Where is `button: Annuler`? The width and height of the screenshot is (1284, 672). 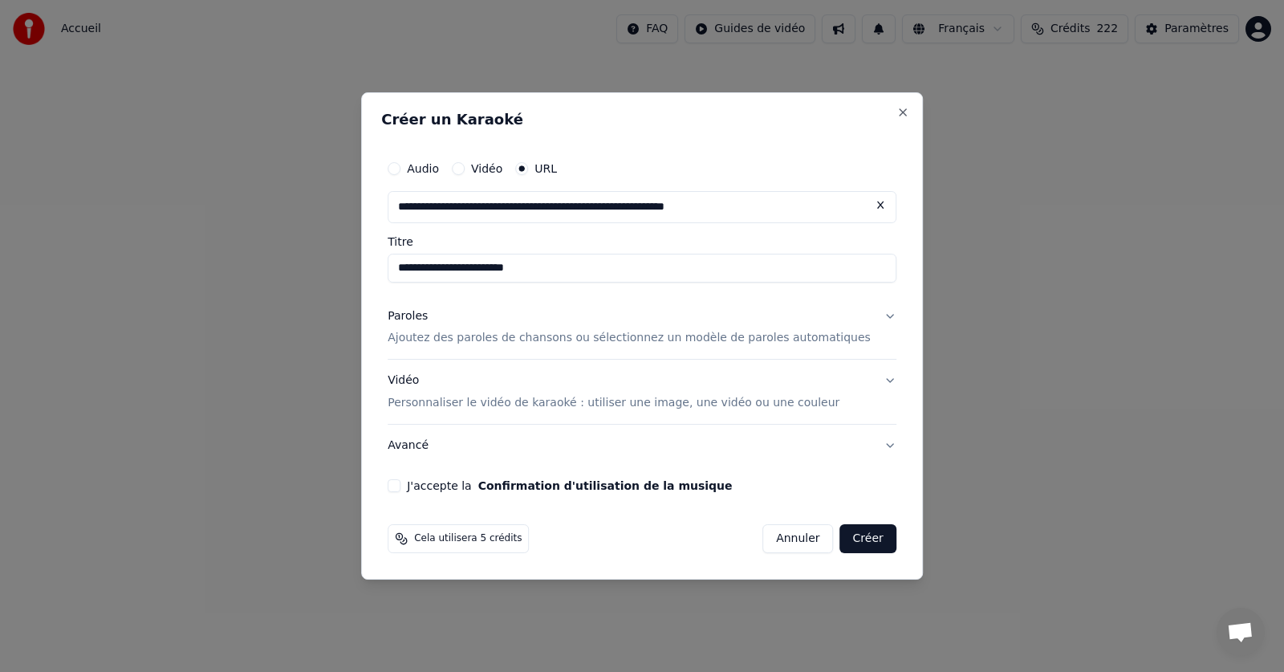
button: Annuler is located at coordinates (798, 538).